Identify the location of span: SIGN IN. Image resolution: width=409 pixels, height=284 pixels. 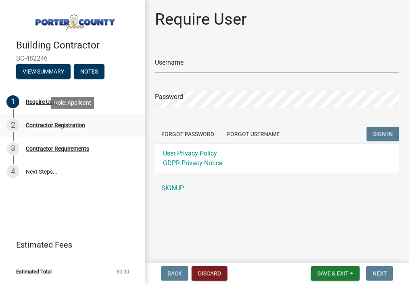
(383, 134).